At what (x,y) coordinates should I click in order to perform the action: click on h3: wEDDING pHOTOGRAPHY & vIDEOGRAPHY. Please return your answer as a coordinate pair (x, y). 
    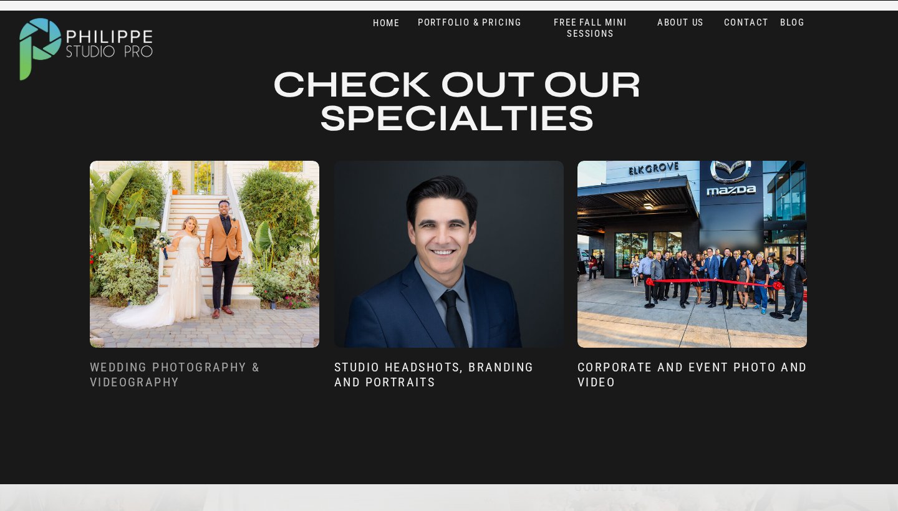
    Looking at the image, I should click on (205, 377).